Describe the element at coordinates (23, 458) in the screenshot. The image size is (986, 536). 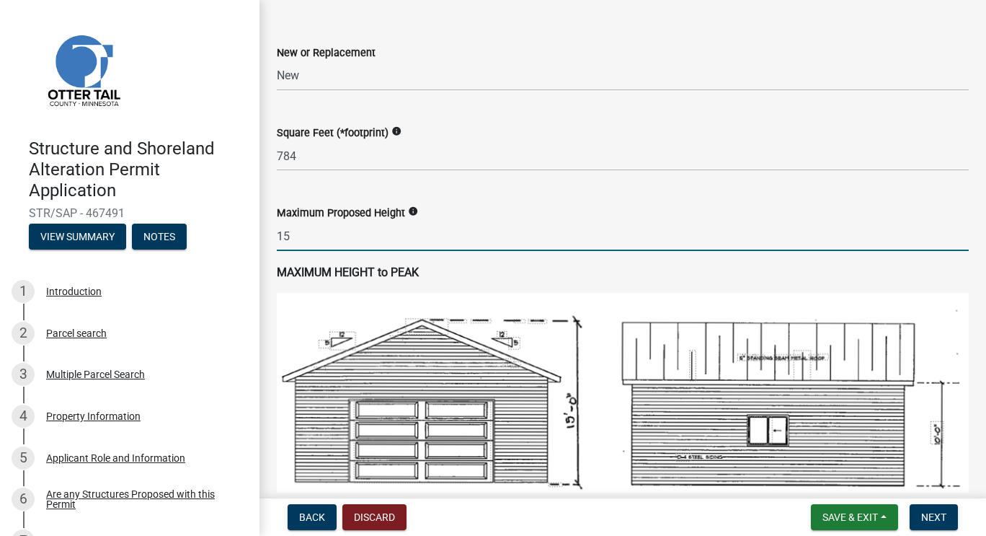
I see `div: 5` at that location.